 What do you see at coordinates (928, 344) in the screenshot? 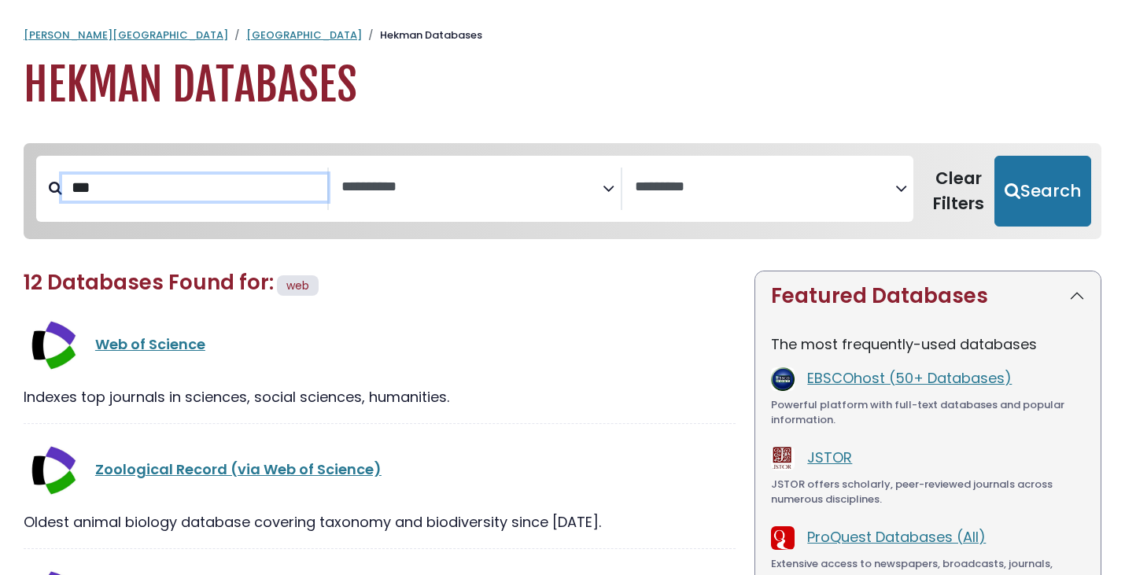
I see `p: The most frequently-used databases` at bounding box center [928, 344].